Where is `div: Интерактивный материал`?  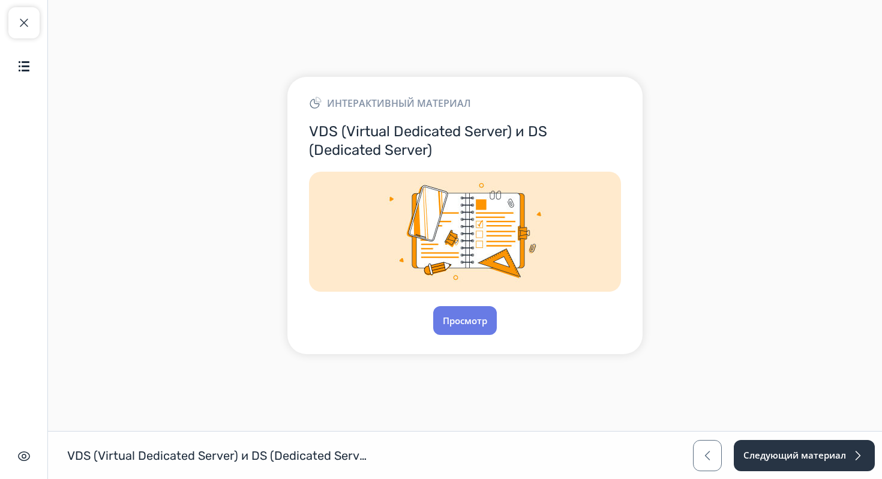
div: Интерактивный материал is located at coordinates (465, 103).